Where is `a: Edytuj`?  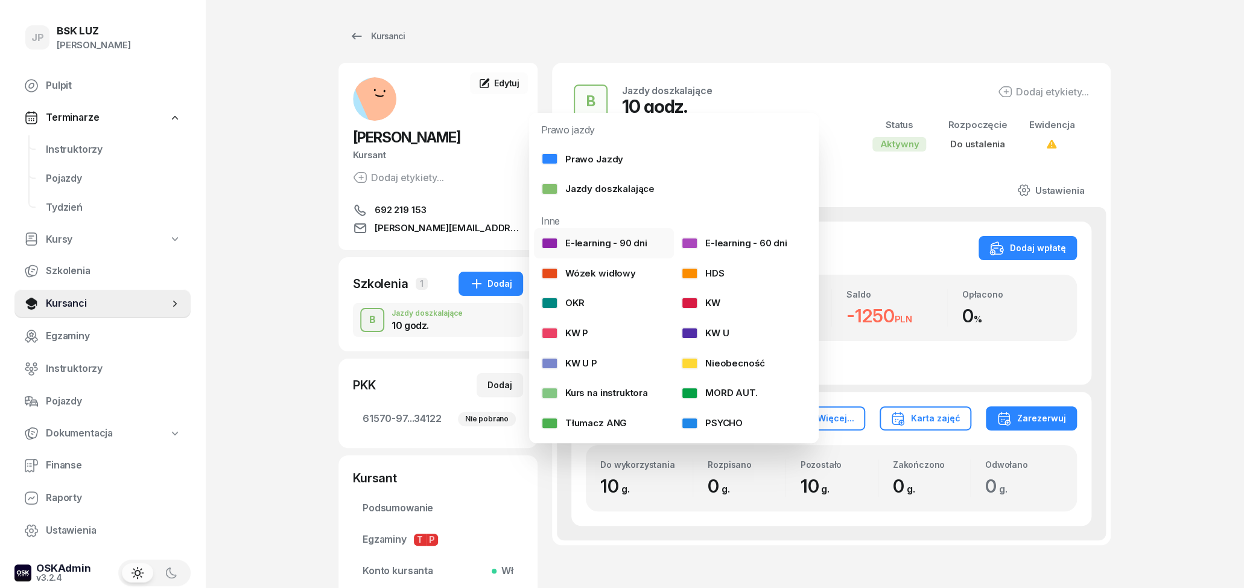 a: Edytuj is located at coordinates (499, 83).